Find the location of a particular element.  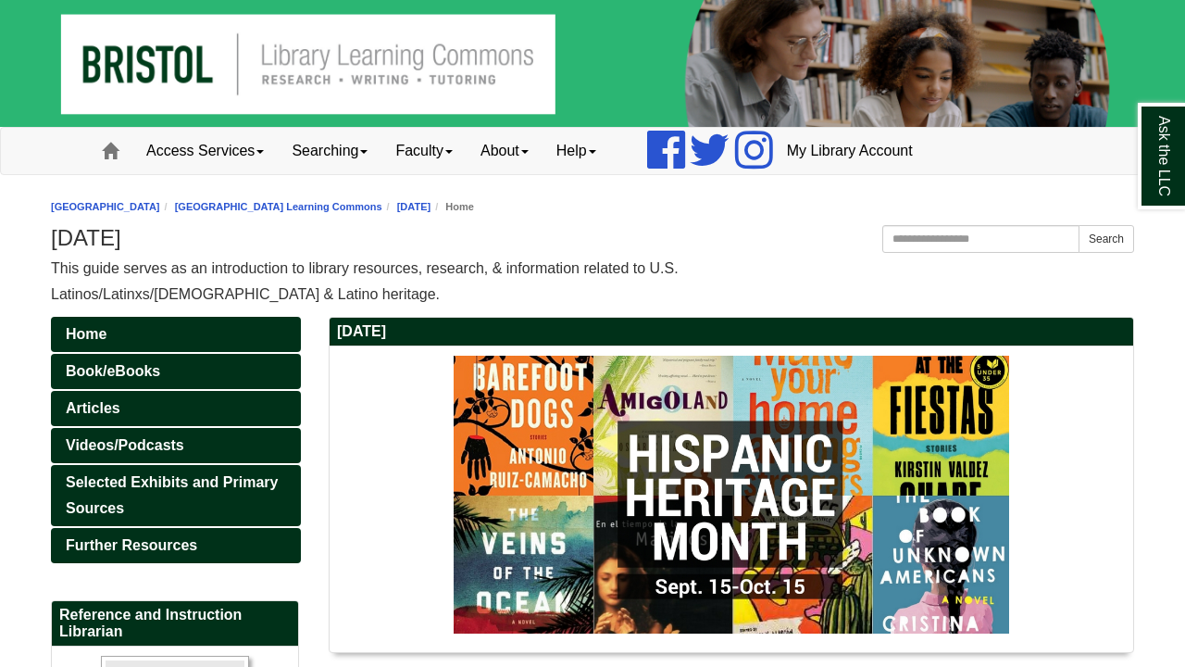

a: Faculty is located at coordinates (424, 151).